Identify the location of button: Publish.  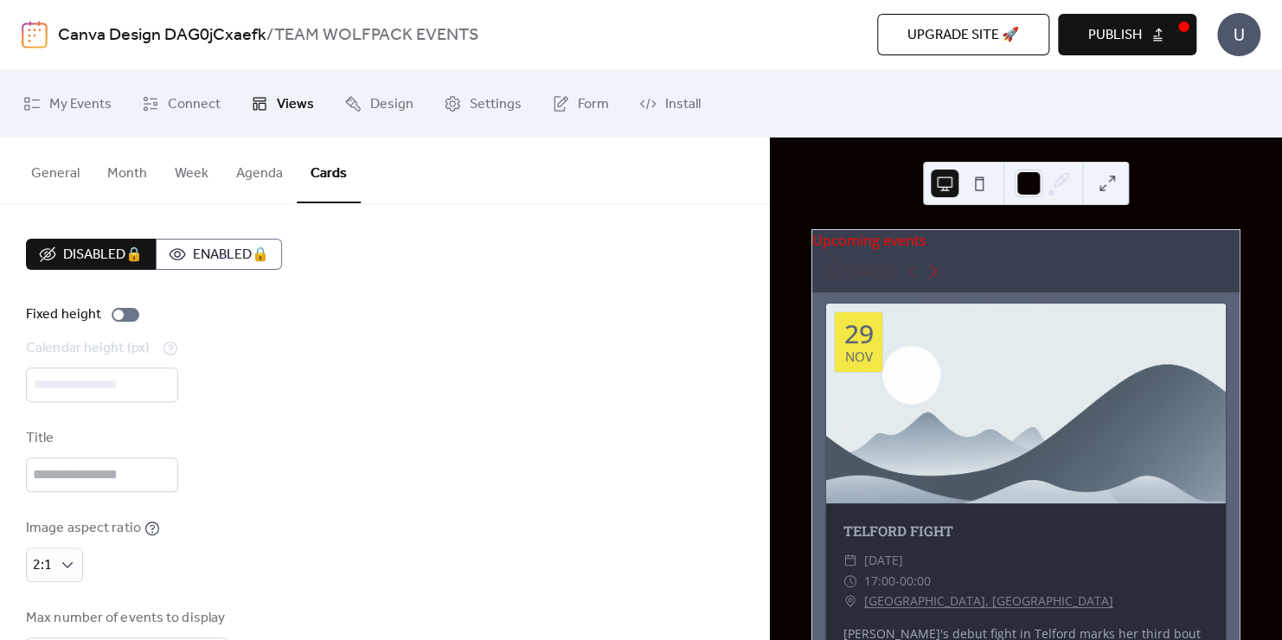
(1127, 35).